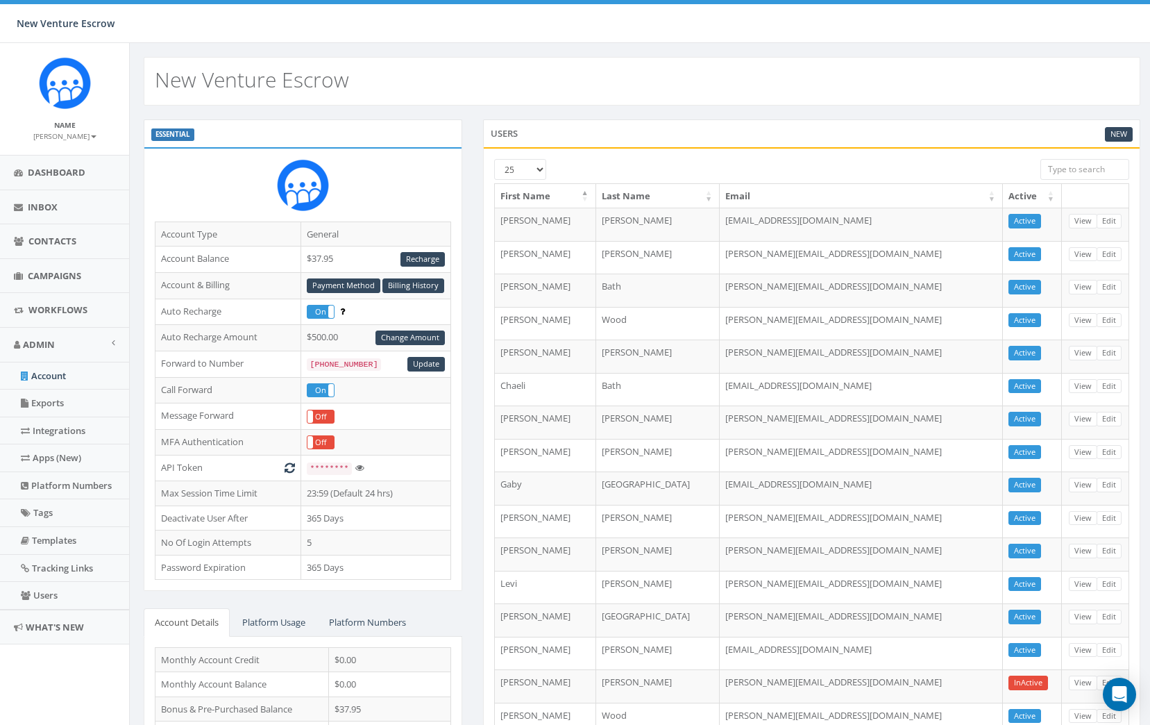 The height and width of the screenshot is (725, 1150). What do you see at coordinates (1028, 682) in the screenshot?
I see `a: InActive` at bounding box center [1028, 682].